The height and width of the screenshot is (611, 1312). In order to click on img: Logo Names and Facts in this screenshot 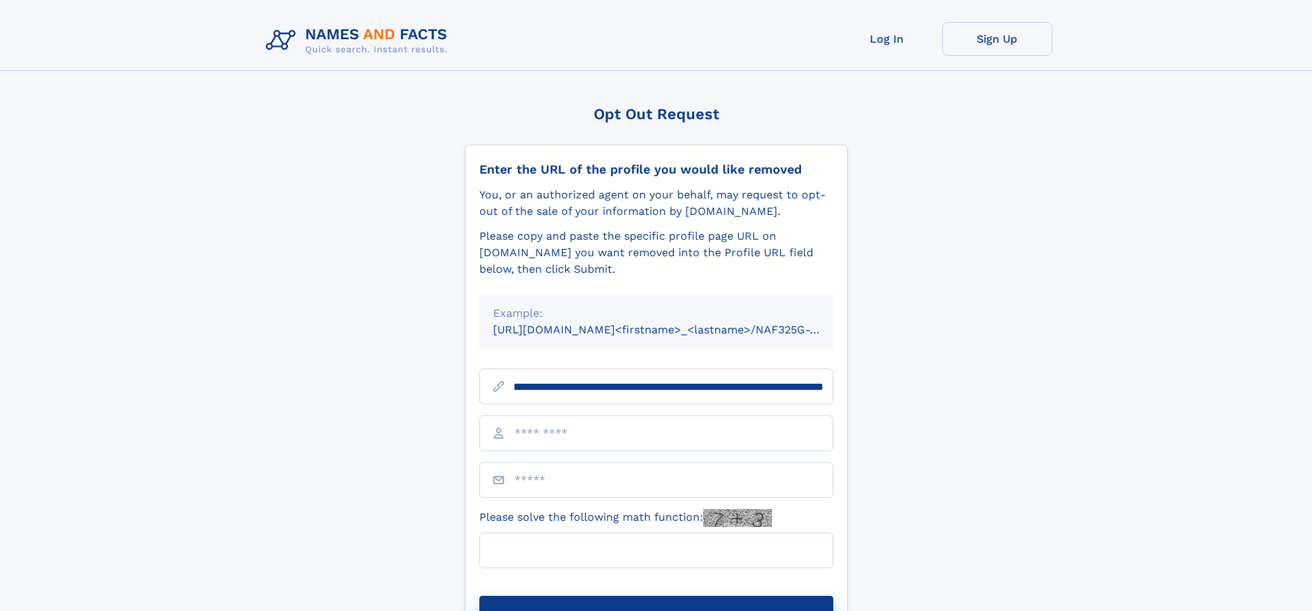, I will do `click(359, 41)`.